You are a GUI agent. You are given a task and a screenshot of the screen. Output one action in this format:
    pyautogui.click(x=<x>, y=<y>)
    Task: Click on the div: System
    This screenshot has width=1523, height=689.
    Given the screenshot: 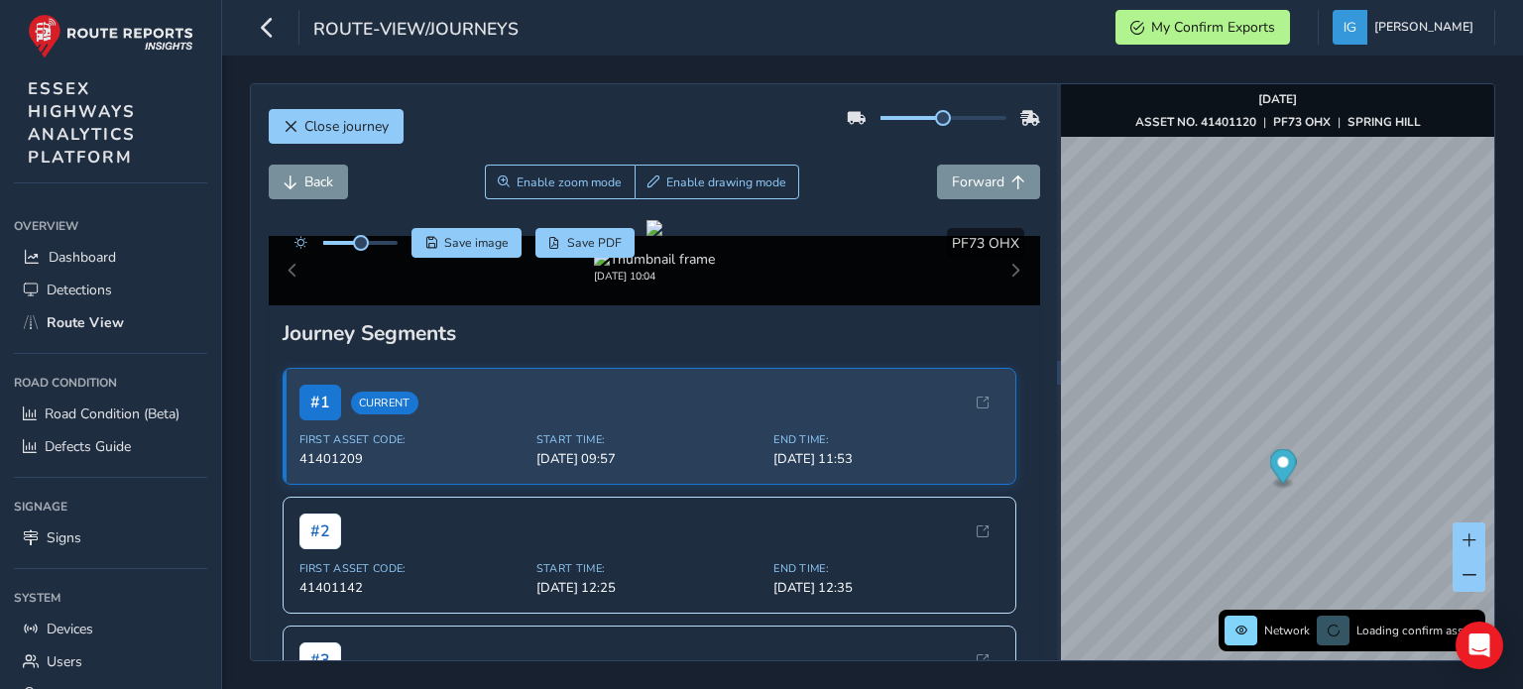 What is the action you would take?
    pyautogui.click(x=110, y=598)
    